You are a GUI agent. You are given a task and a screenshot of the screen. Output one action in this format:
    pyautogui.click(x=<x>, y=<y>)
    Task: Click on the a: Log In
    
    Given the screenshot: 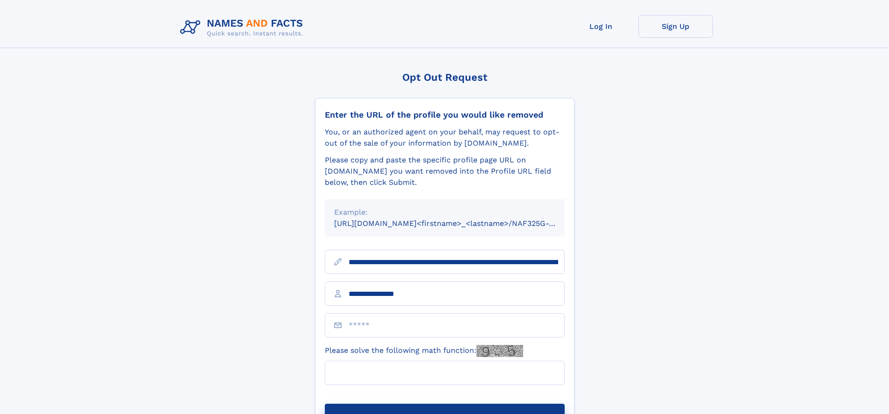 What is the action you would take?
    pyautogui.click(x=601, y=26)
    